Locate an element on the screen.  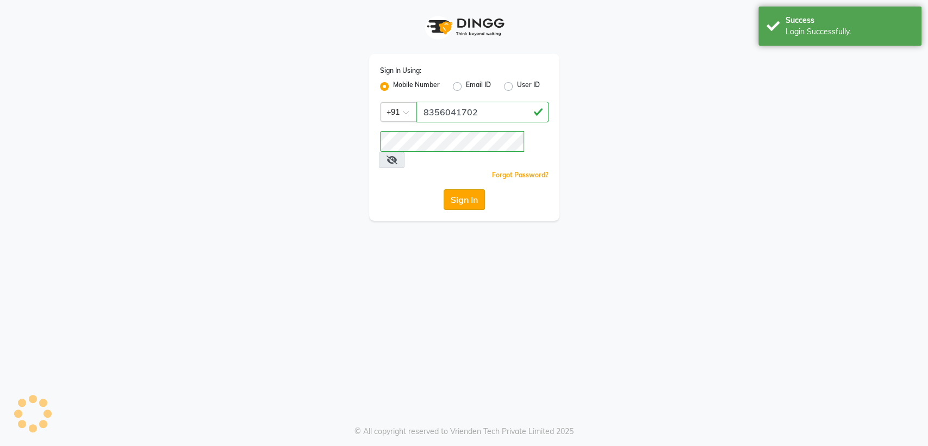
button: Sign In is located at coordinates (464, 200).